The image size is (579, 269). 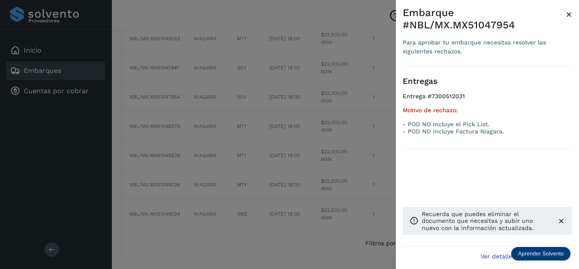 What do you see at coordinates (484, 19) in the screenshot?
I see `div: Embarque #NBL/MX.MX51047954` at bounding box center [484, 19].